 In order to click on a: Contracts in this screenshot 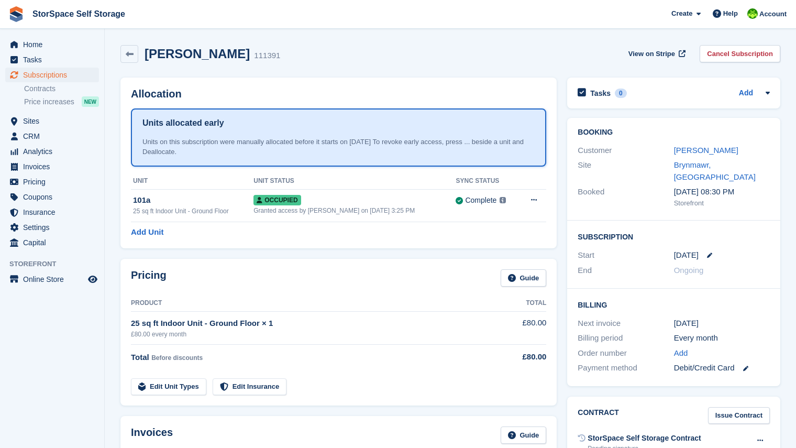, I will do `click(61, 88)`.